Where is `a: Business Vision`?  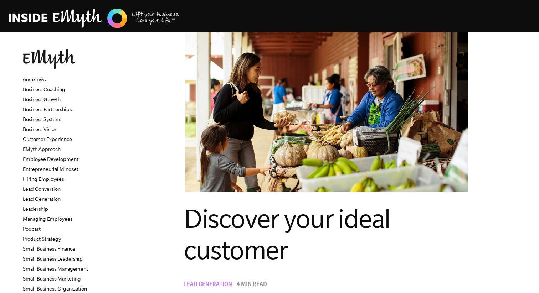
a: Business Vision is located at coordinates (40, 129).